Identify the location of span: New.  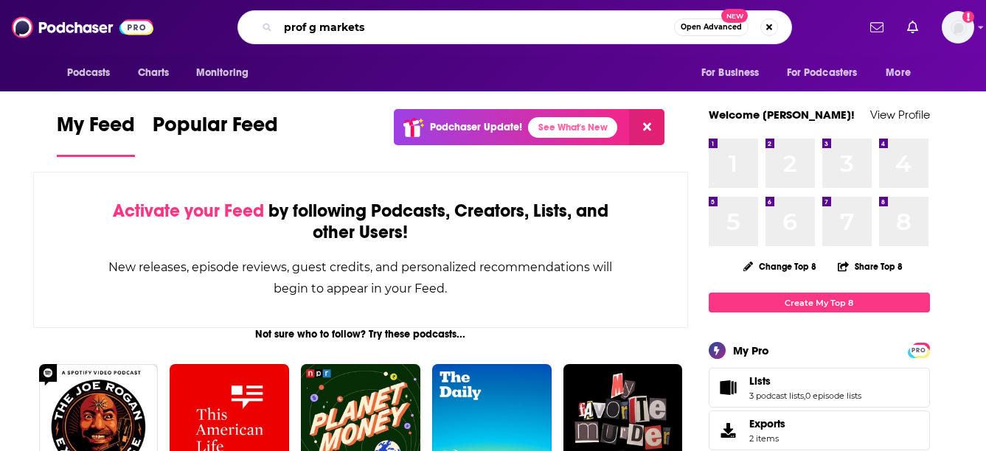
(734, 15).